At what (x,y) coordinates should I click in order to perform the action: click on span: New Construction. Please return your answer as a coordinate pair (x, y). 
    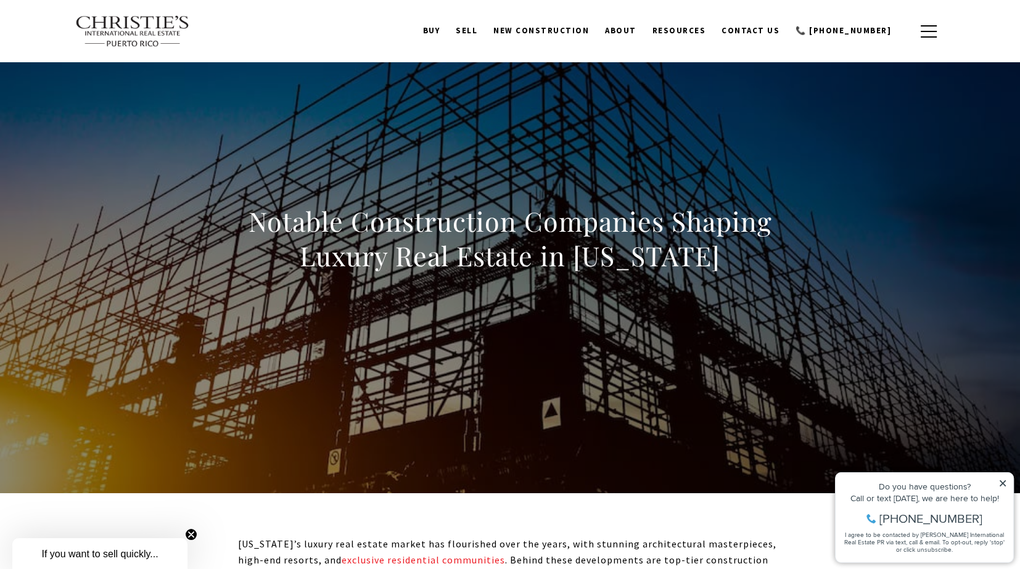
    Looking at the image, I should click on (541, 30).